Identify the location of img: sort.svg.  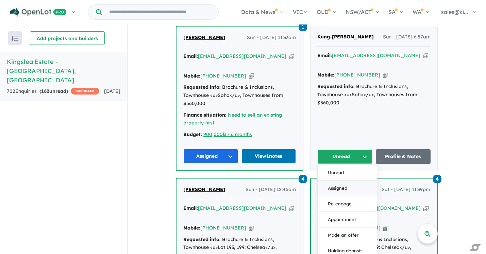
(15, 38).